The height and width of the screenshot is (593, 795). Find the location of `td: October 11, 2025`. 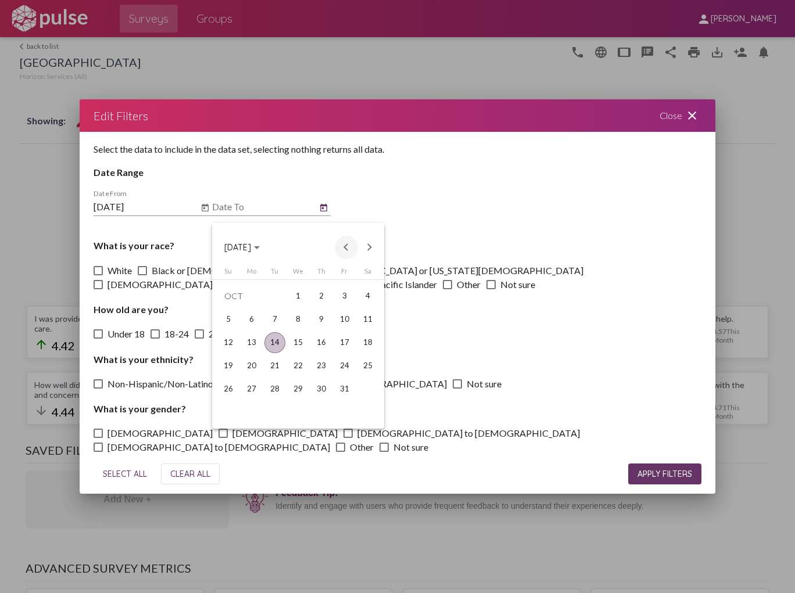

td: October 11, 2025 is located at coordinates (368, 320).